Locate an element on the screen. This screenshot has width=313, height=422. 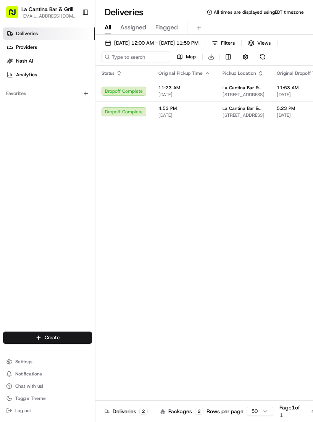
a: Nash AI is located at coordinates (49, 61).